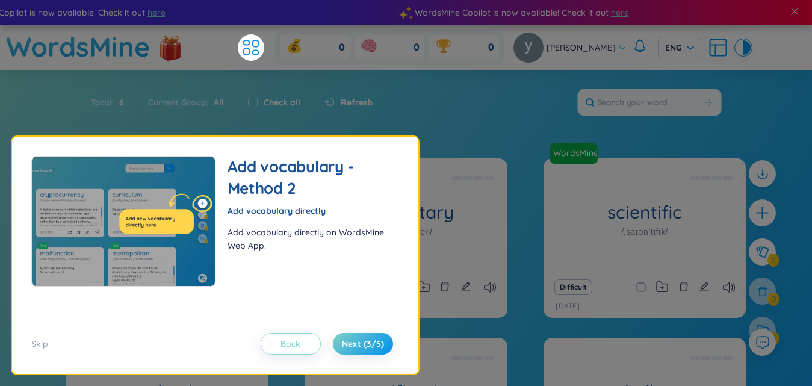  I want to click on h1: /prəˈpraɪəteri/, so click(406, 232).